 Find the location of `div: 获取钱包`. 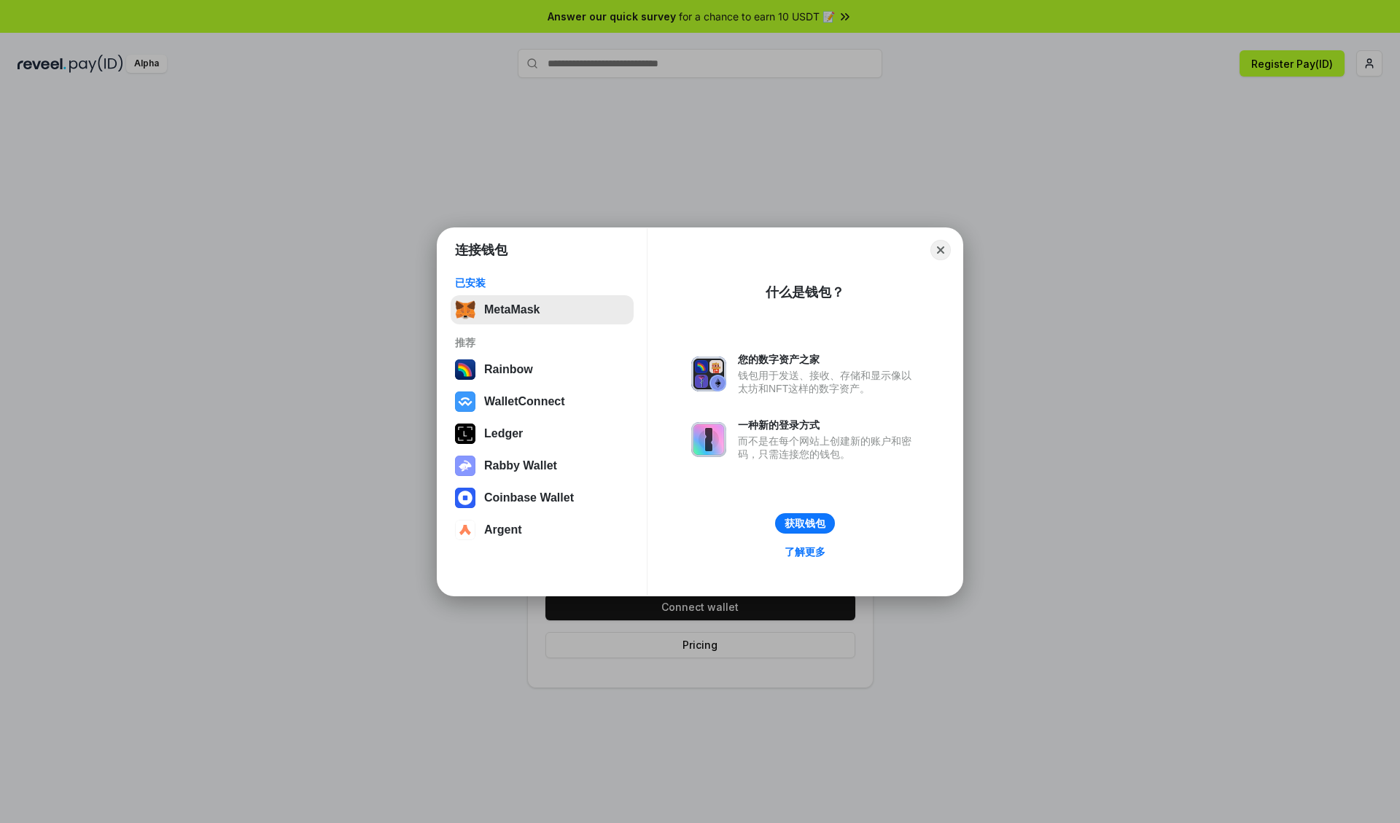

div: 获取钱包 is located at coordinates (805, 523).